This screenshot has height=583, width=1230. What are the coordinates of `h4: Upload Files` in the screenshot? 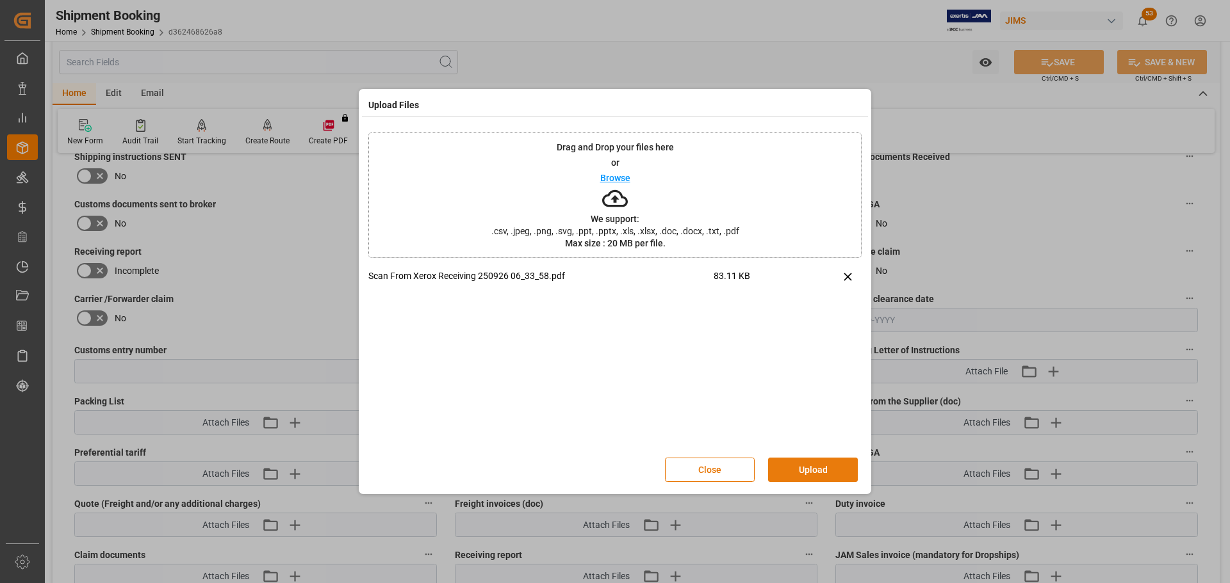 It's located at (393, 105).